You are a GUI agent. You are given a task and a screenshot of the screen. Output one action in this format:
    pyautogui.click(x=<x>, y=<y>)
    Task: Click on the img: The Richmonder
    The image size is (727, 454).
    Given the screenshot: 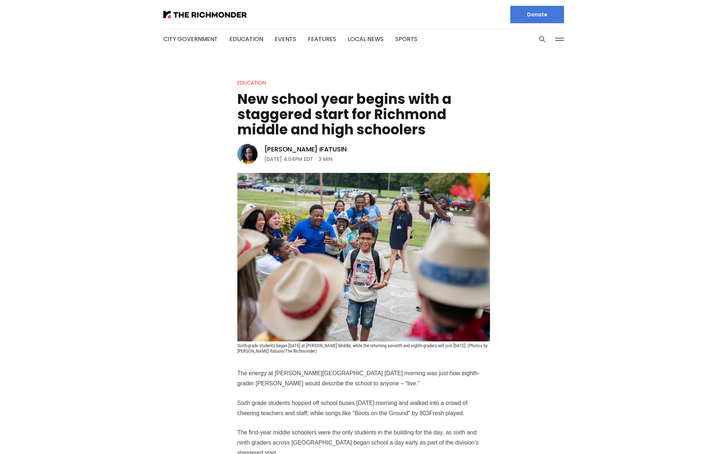 What is the action you would take?
    pyautogui.click(x=205, y=15)
    